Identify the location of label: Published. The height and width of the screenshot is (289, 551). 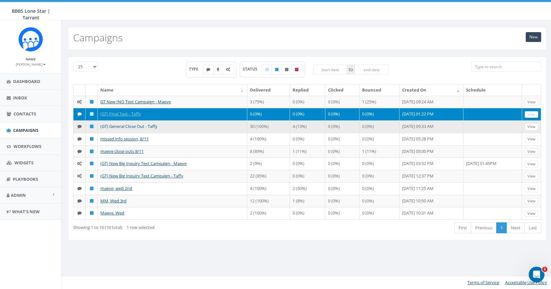
(277, 70).